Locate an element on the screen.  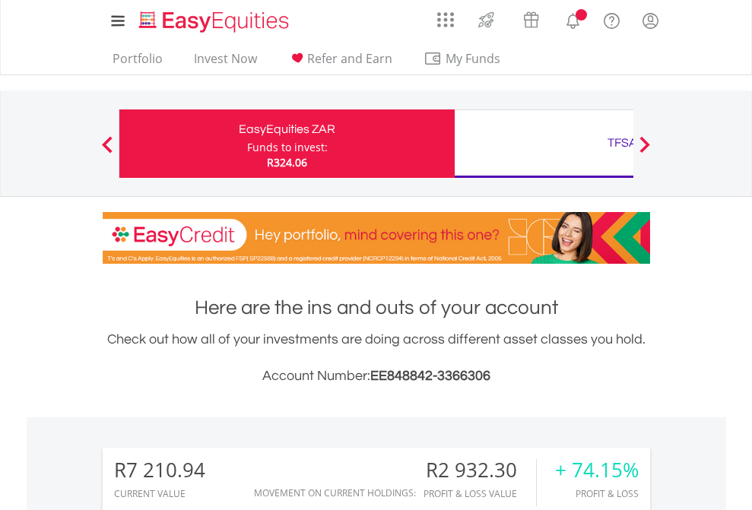
span: My Funds is located at coordinates (473, 59).